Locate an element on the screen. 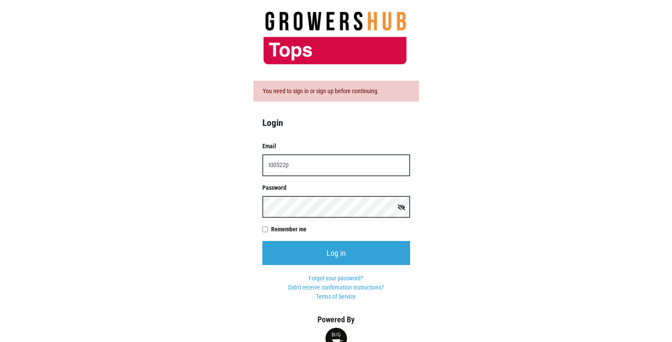  label: Password is located at coordinates (336, 188).